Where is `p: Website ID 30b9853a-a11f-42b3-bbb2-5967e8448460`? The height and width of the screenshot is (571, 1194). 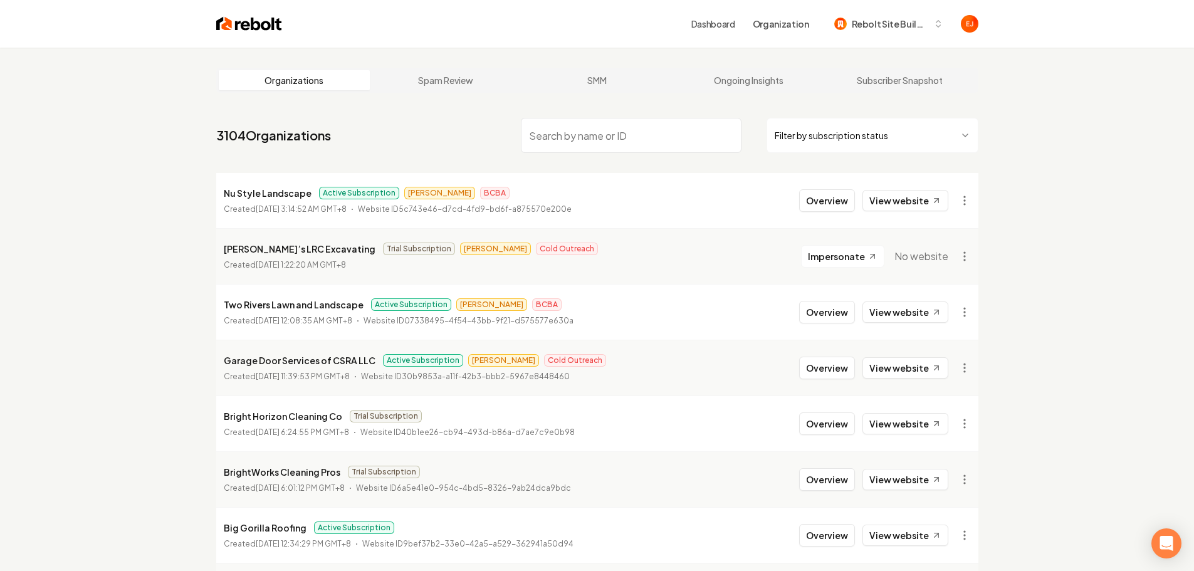 p: Website ID 30b9853a-a11f-42b3-bbb2-5967e8448460 is located at coordinates (465, 377).